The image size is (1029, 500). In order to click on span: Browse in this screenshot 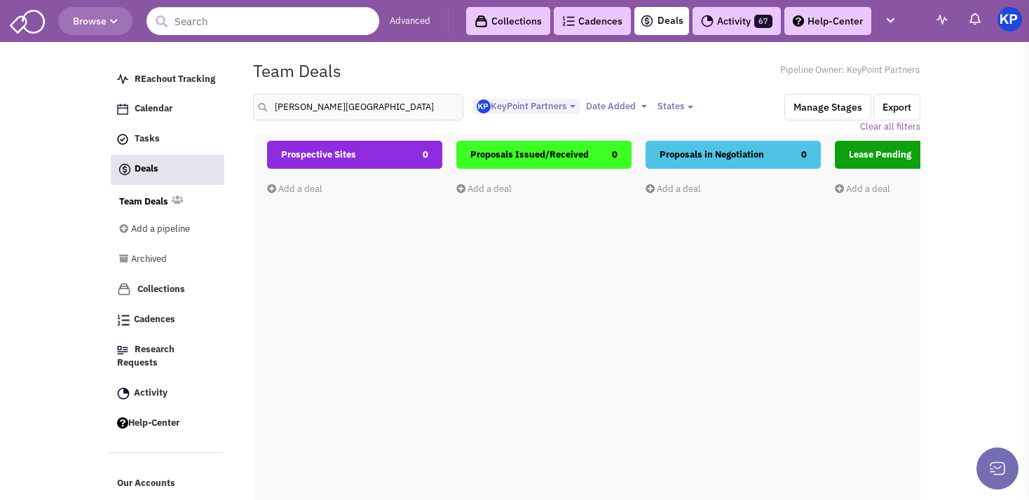, I will do `click(95, 21)`.